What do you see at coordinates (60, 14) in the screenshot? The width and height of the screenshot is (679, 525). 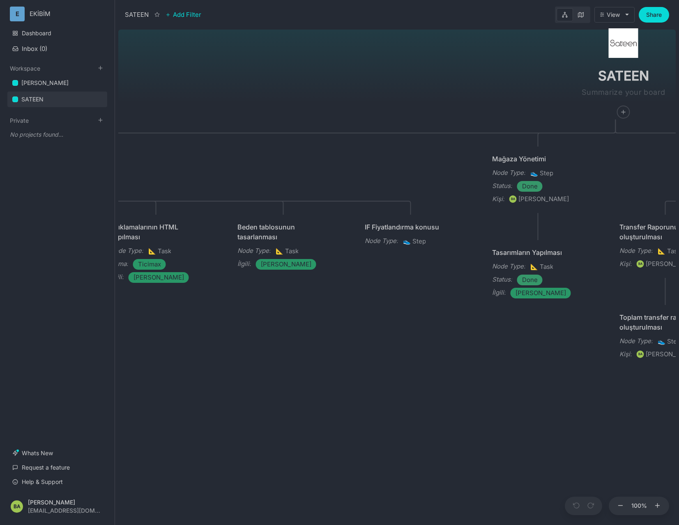 I see `div: EKİBİM` at bounding box center [60, 14].